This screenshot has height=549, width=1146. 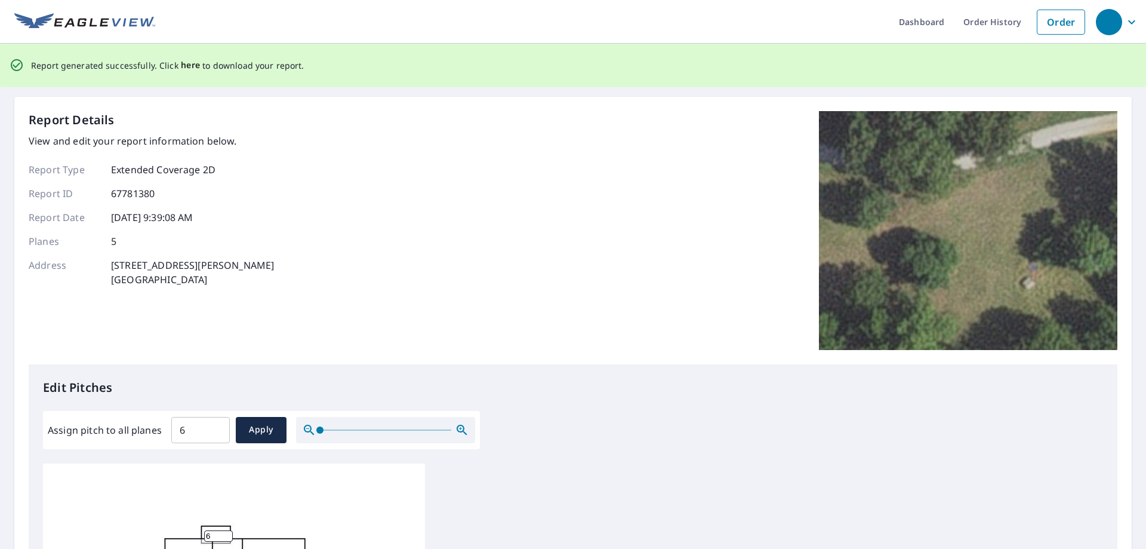 What do you see at coordinates (168, 65) in the screenshot?
I see `p: Report generated successfully. Click to download your report.` at bounding box center [168, 65].